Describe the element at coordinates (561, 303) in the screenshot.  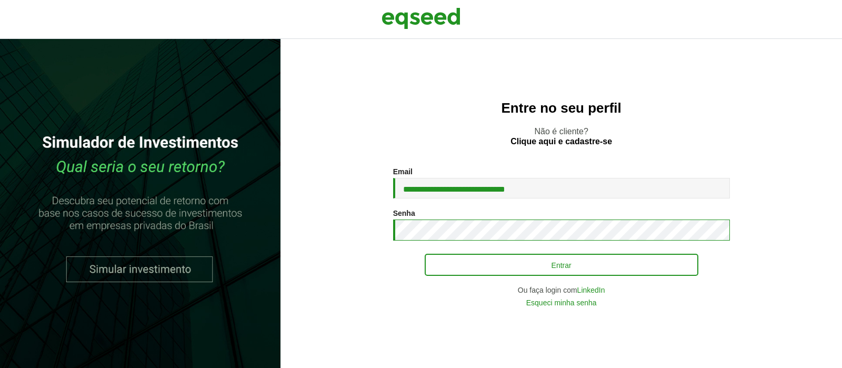
I see `a: Esqueci minha senha` at that location.